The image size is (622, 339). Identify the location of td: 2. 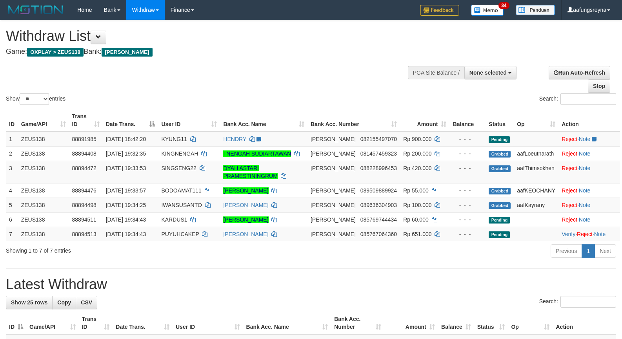
(12, 153).